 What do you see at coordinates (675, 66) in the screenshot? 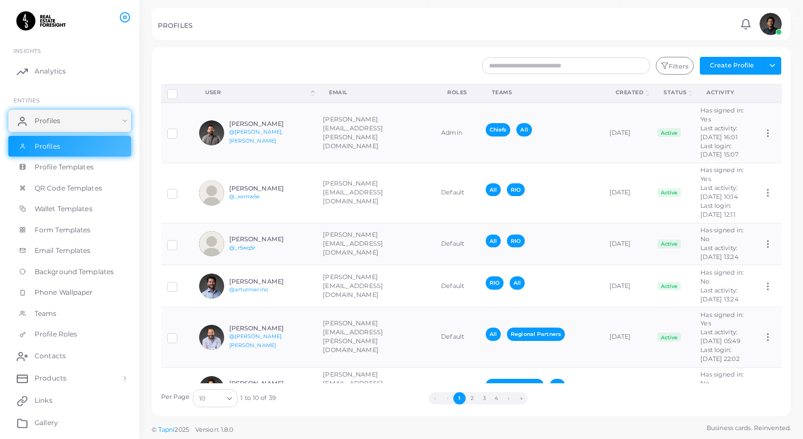
I see `button: Filters` at bounding box center [675, 66].